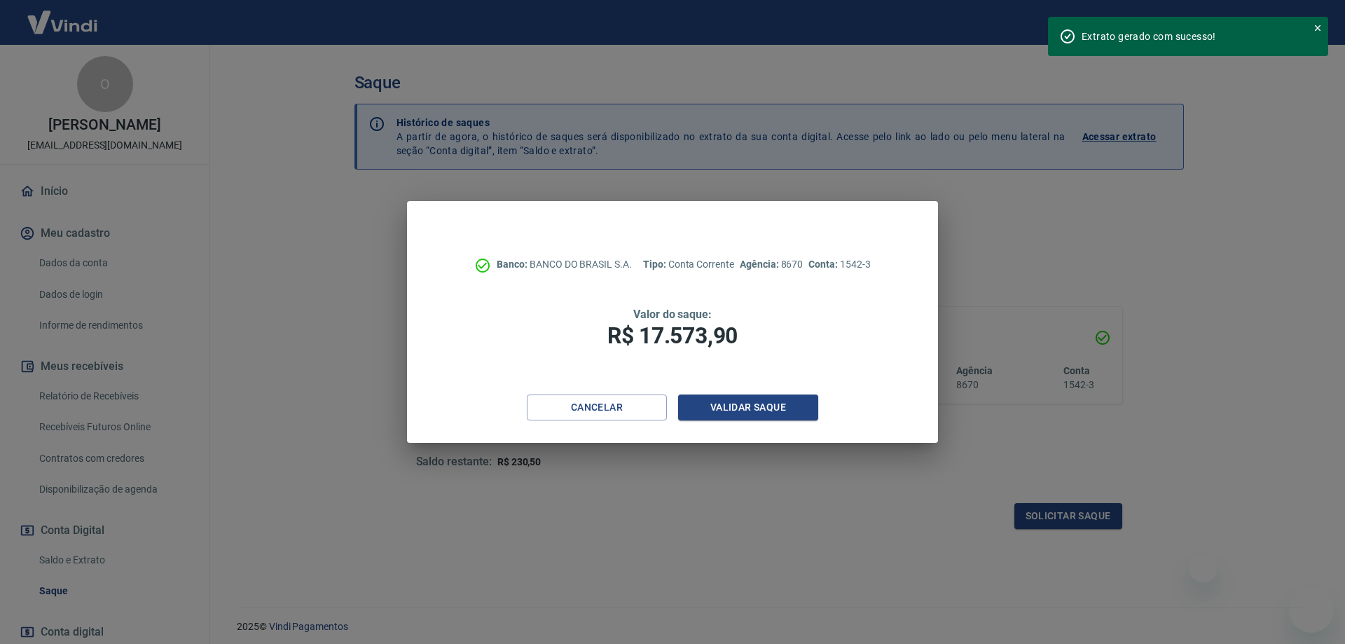 The height and width of the screenshot is (644, 1345). I want to click on button: Validar saque, so click(748, 407).